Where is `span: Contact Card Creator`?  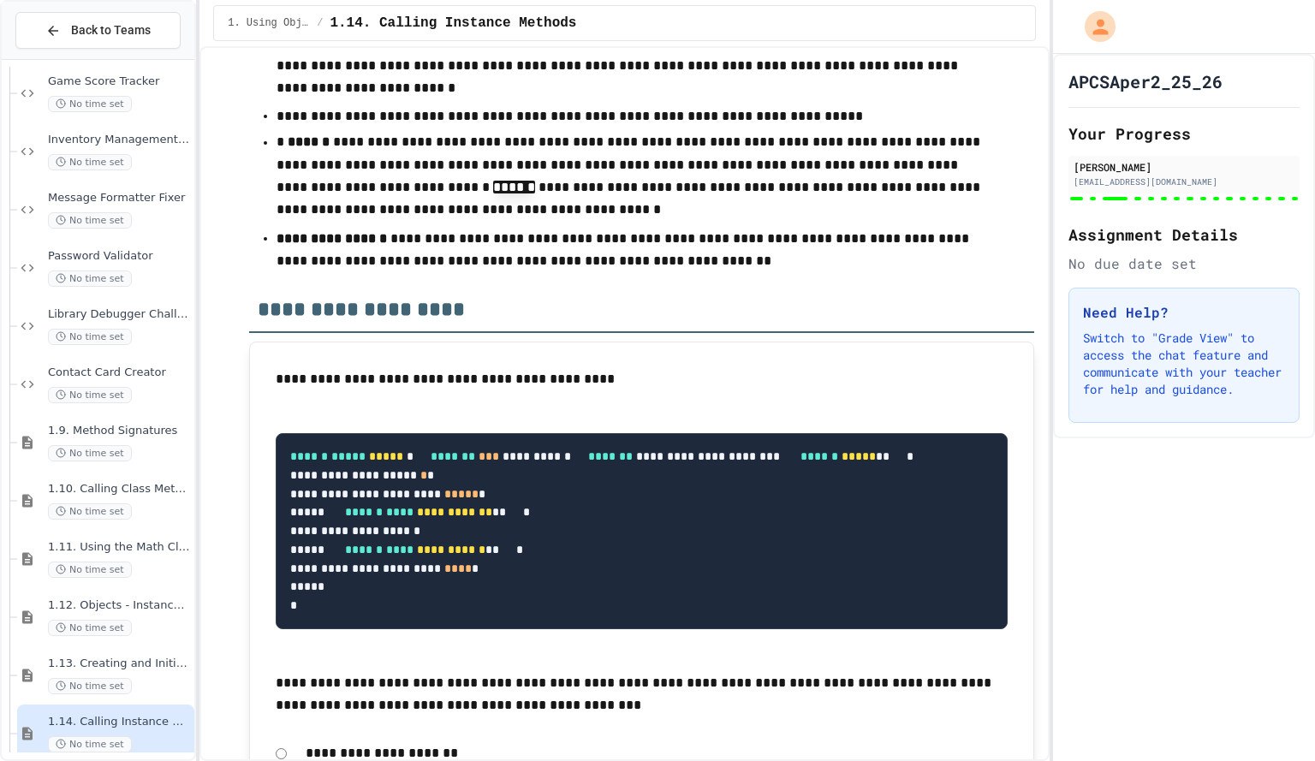 span: Contact Card Creator is located at coordinates (119, 372).